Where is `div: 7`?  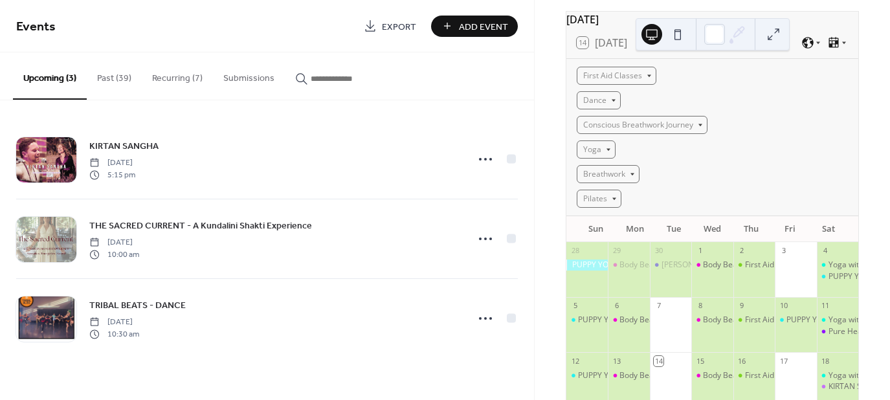
div: 7 is located at coordinates (658, 305).